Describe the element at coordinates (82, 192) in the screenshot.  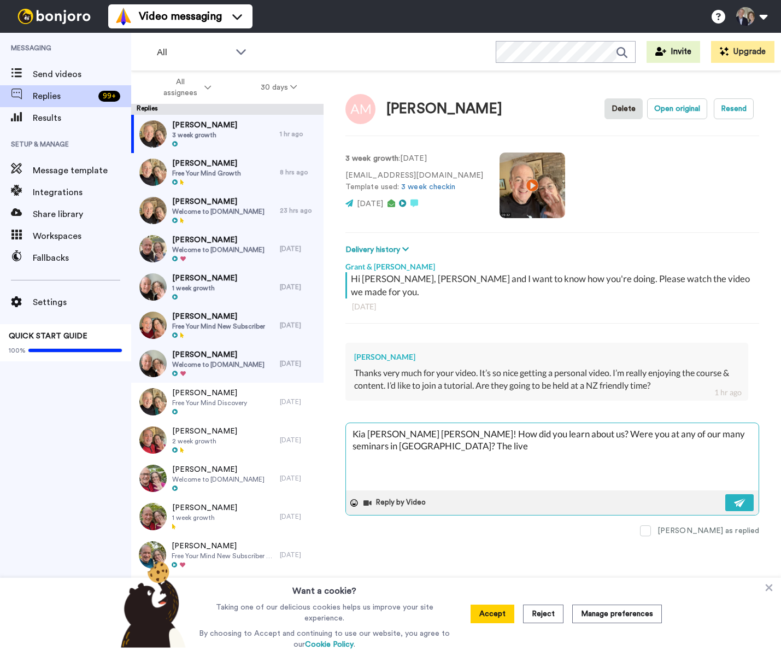
I see `span: Integrations` at that location.